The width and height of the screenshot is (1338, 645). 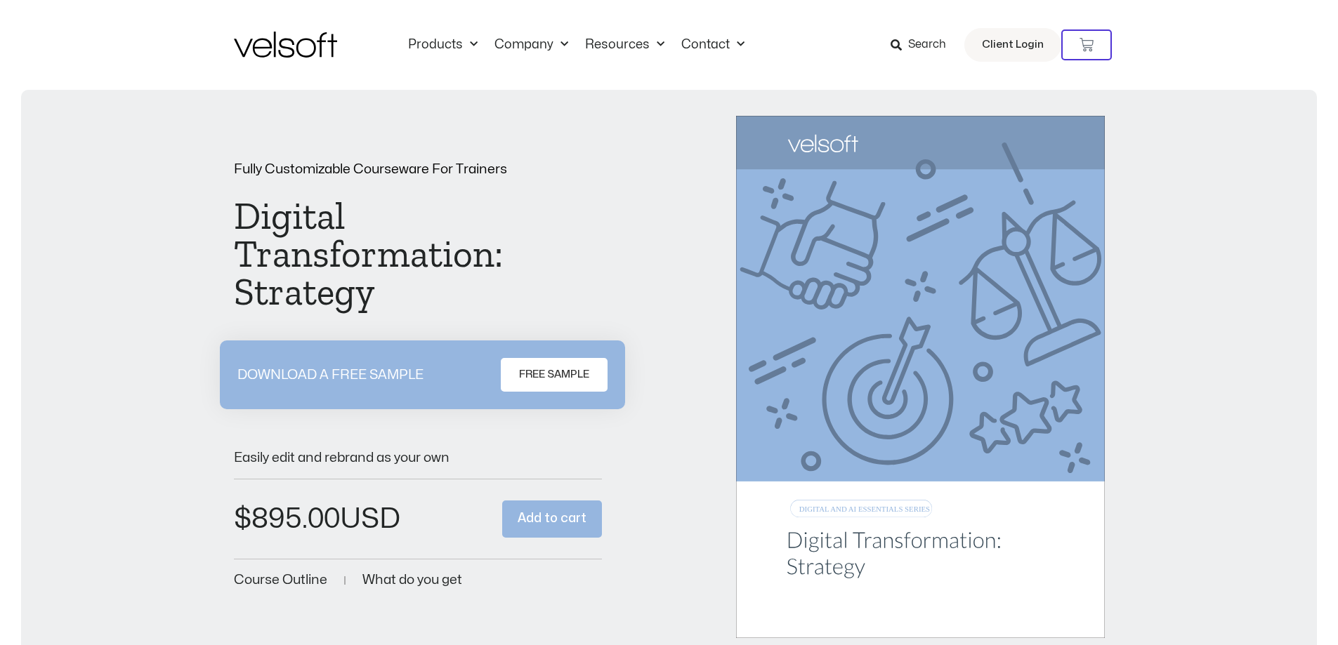 I want to click on p: Fully Customizable Courseware For Trainers, so click(x=418, y=169).